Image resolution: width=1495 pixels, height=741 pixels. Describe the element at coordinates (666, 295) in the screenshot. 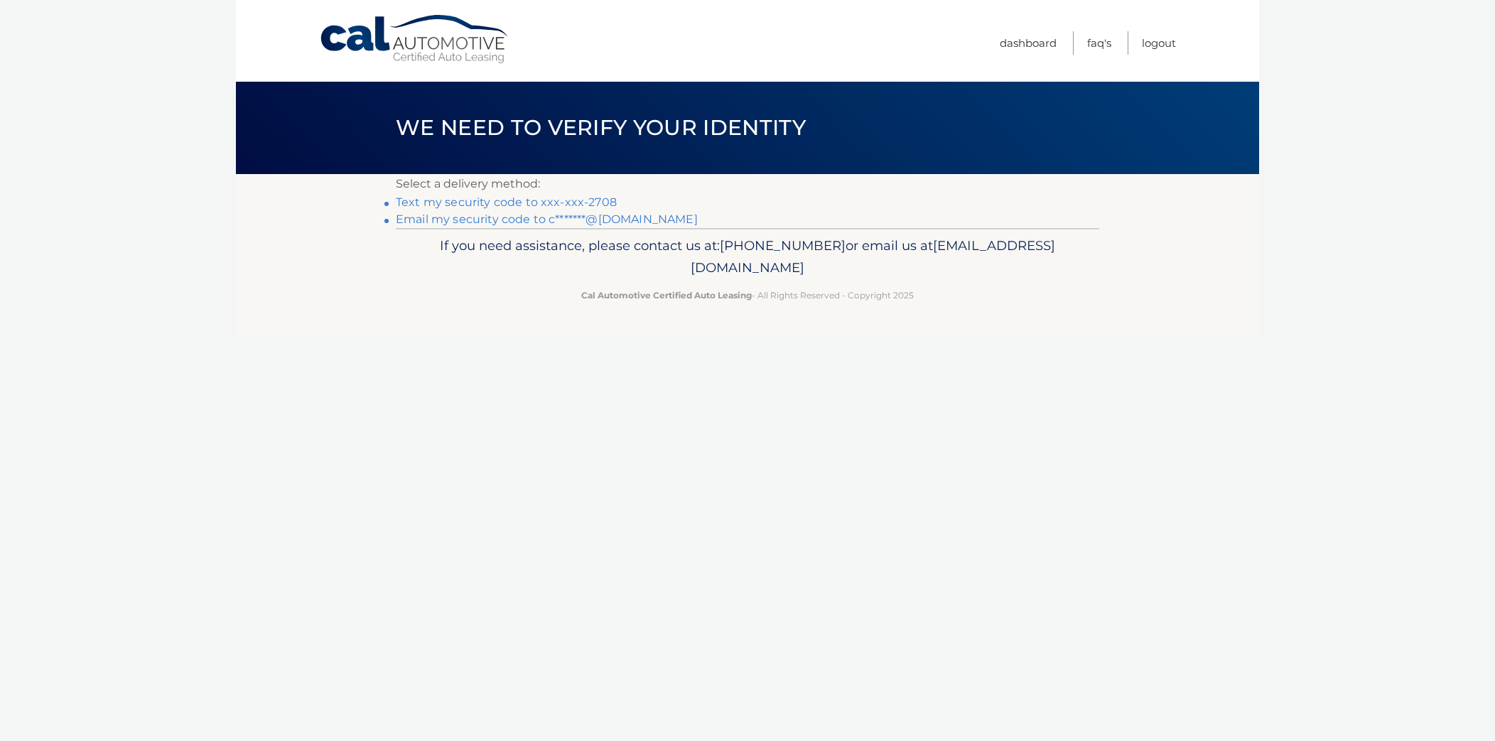

I see `strong: Cal Automotive Certified Auto Leasing` at that location.